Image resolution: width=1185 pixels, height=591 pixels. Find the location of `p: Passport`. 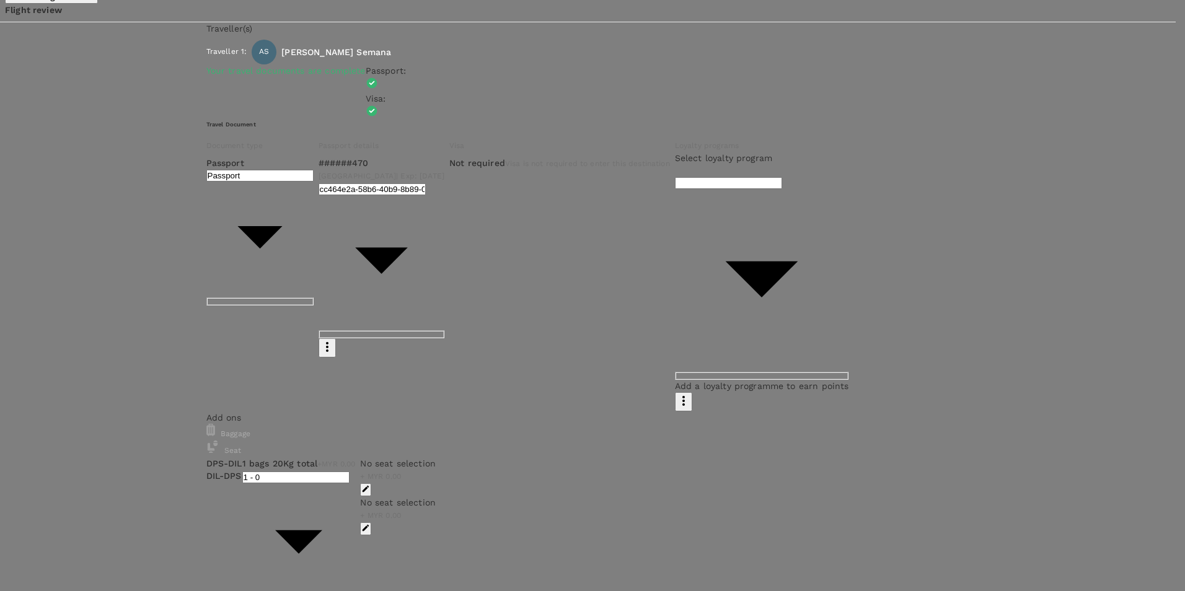

p: Passport is located at coordinates (260, 163).